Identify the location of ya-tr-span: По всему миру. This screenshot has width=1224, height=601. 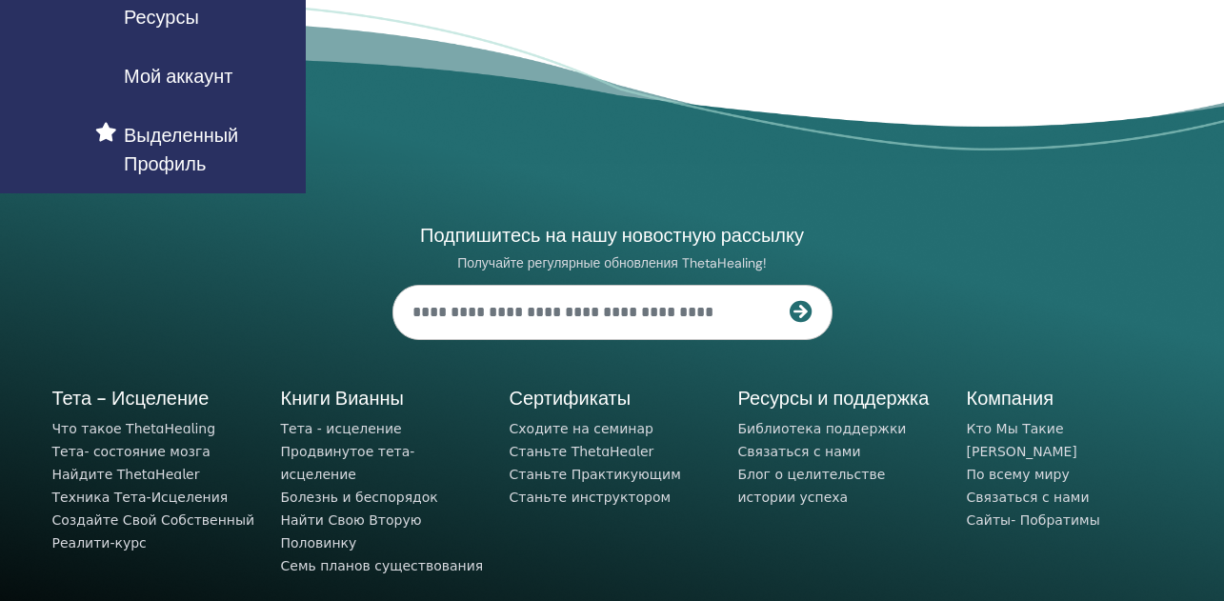
(1019, 475).